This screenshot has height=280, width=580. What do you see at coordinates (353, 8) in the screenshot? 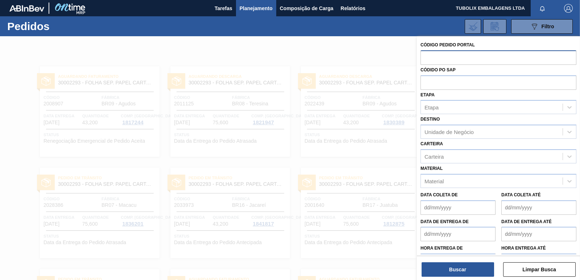
I see `span: Relatórios` at bounding box center [353, 8].